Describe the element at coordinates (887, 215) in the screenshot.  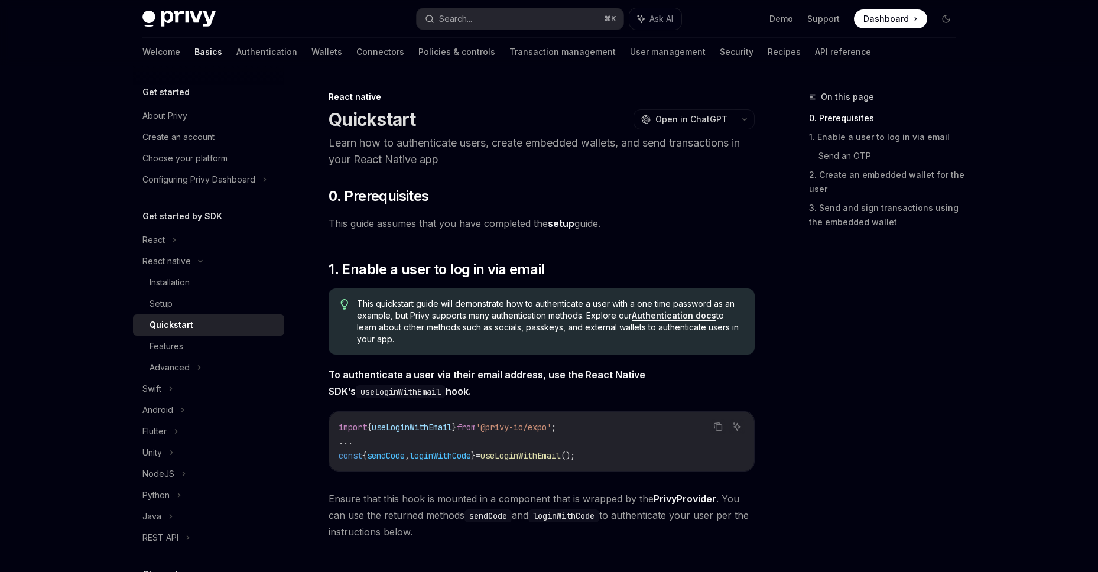
I see `a: 3. Send and sign transactions using the embedded wallet` at that location.